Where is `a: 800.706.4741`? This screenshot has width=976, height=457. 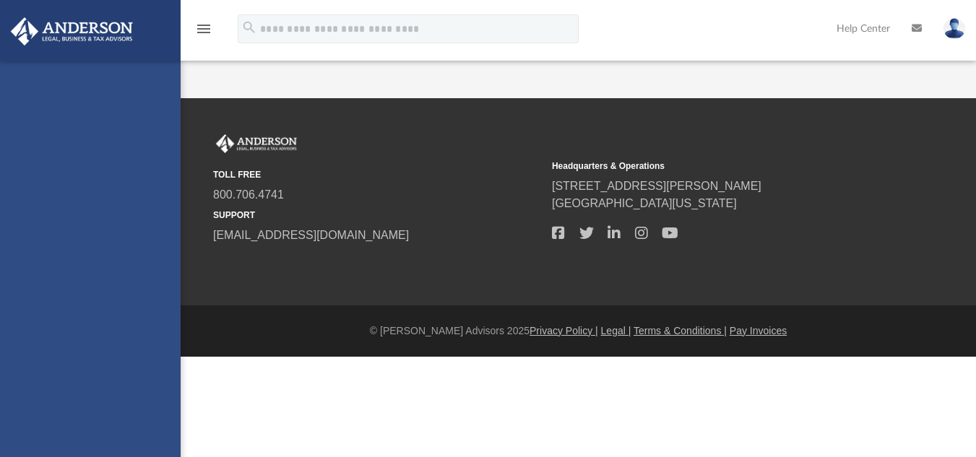
a: 800.706.4741 is located at coordinates (248, 194).